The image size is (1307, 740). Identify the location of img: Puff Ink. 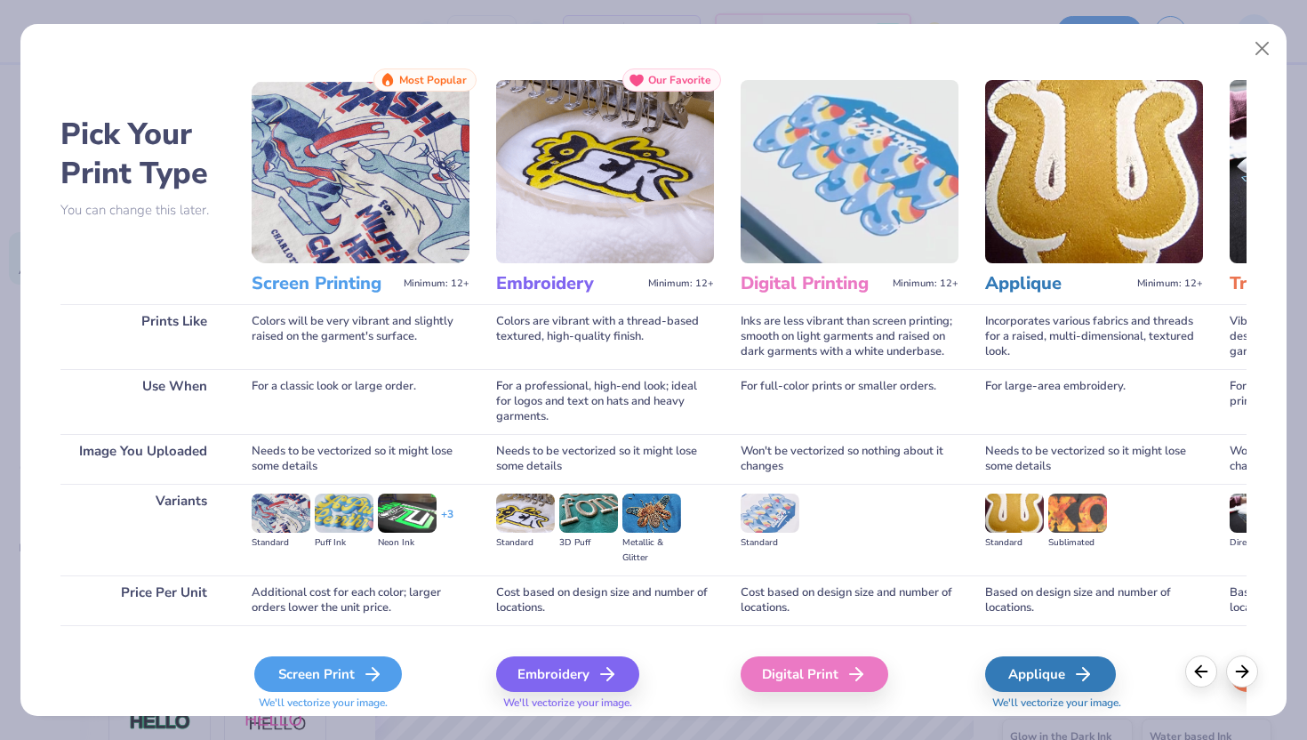
(344, 513).